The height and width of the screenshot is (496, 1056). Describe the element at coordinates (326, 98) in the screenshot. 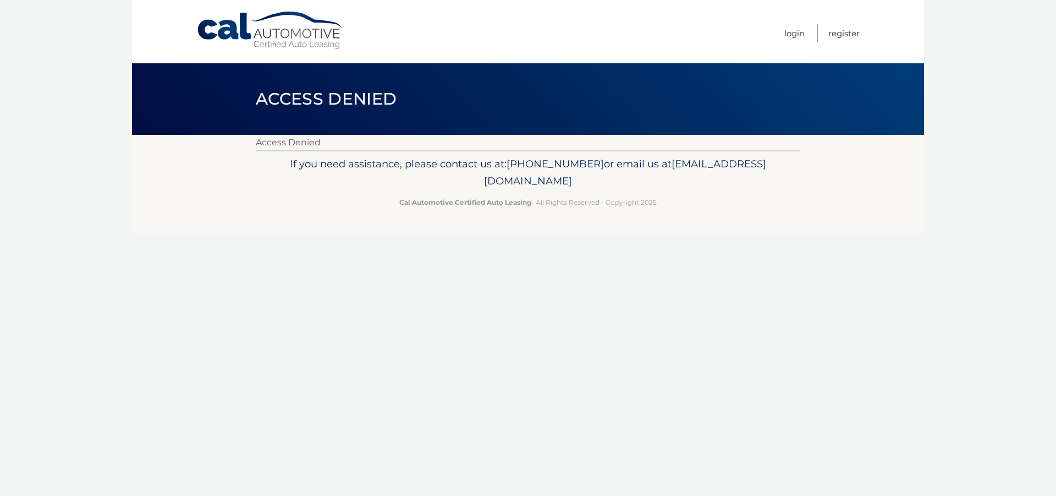

I see `span: Access Denied` at that location.